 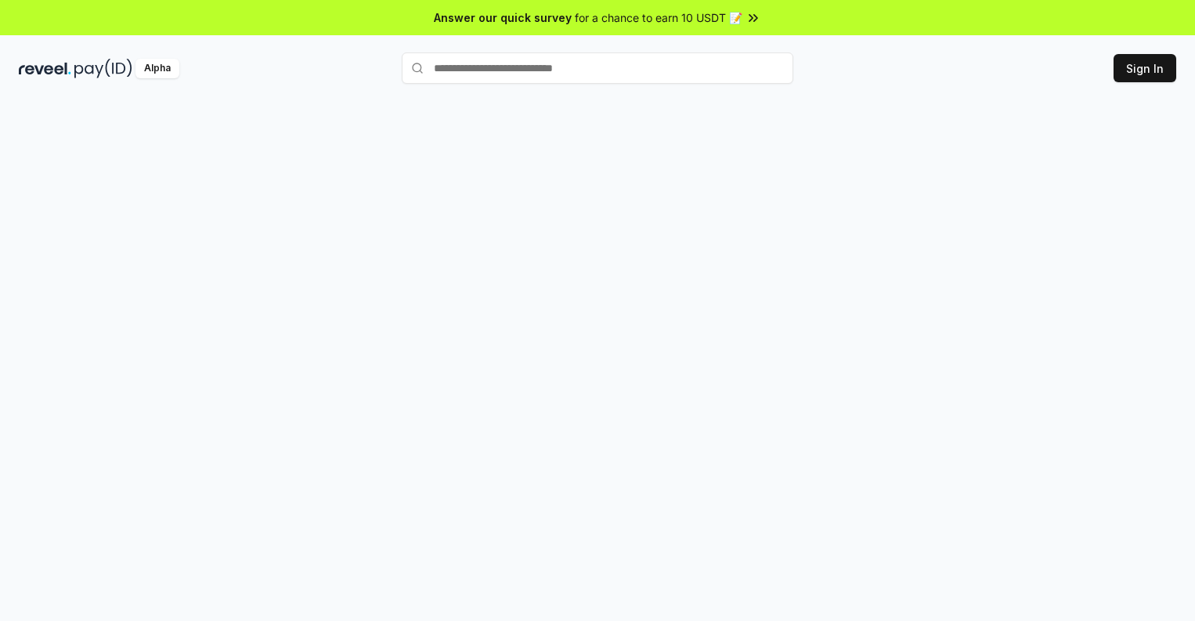 I want to click on img: reveel_dark, so click(x=45, y=68).